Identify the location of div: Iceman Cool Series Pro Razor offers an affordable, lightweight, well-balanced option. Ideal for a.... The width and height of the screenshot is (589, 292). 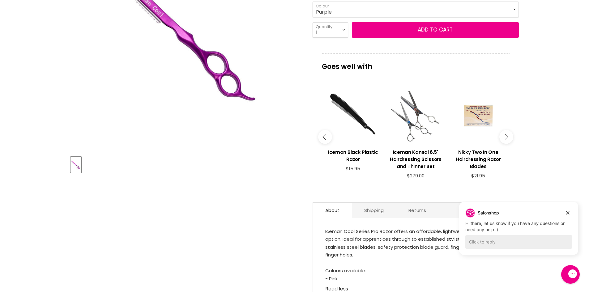
(416, 255).